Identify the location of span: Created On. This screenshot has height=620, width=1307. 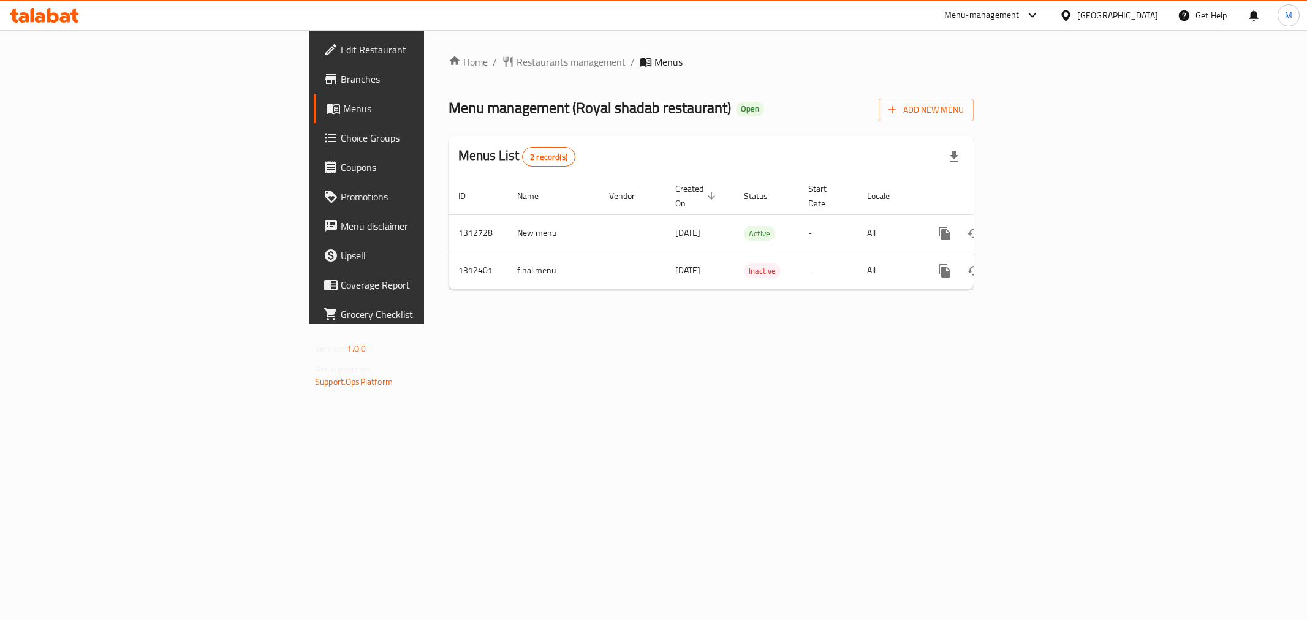
(697, 196).